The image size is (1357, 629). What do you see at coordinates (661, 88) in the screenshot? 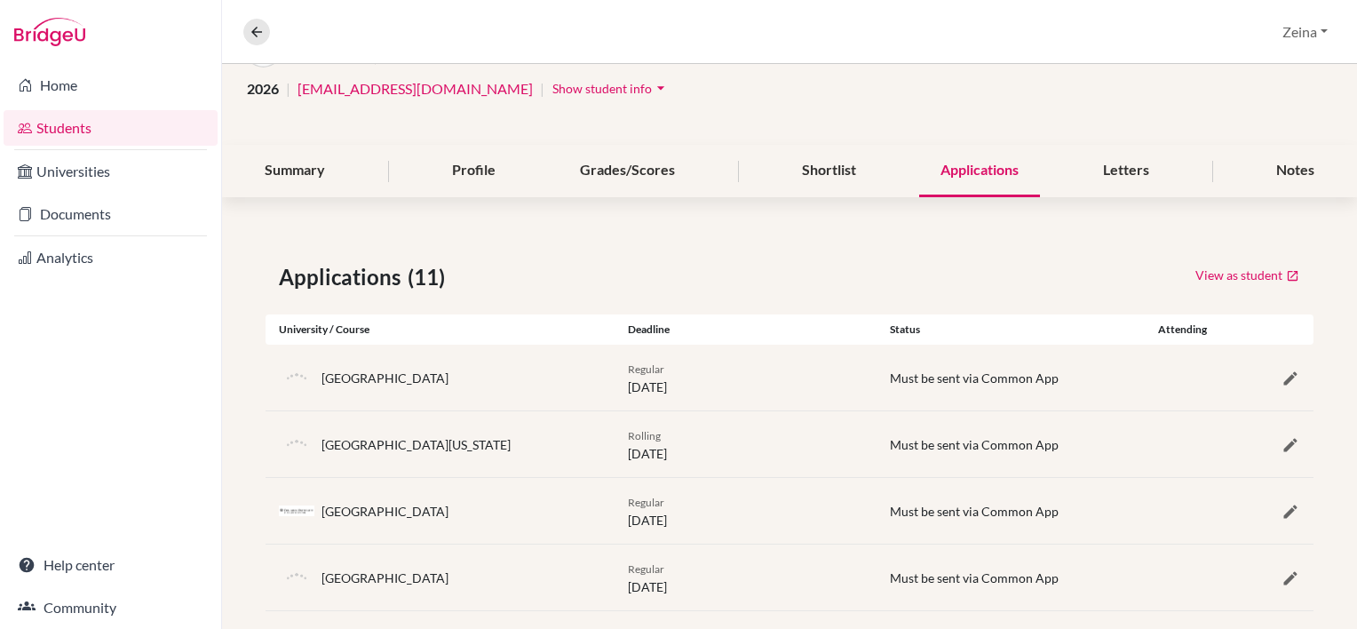
I see `i: arrow_drop_down` at bounding box center [661, 88].